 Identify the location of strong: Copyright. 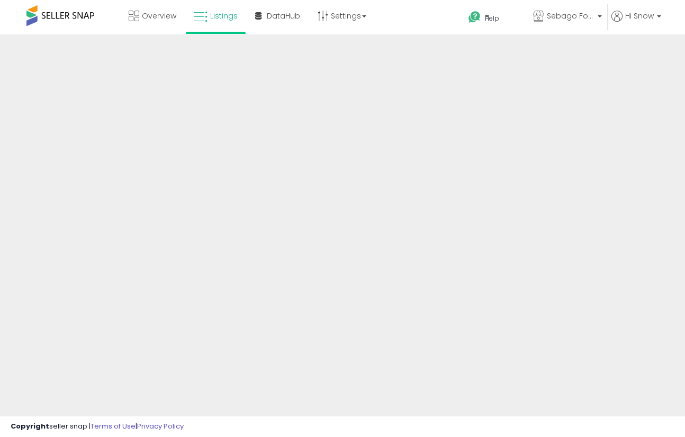
(30, 426).